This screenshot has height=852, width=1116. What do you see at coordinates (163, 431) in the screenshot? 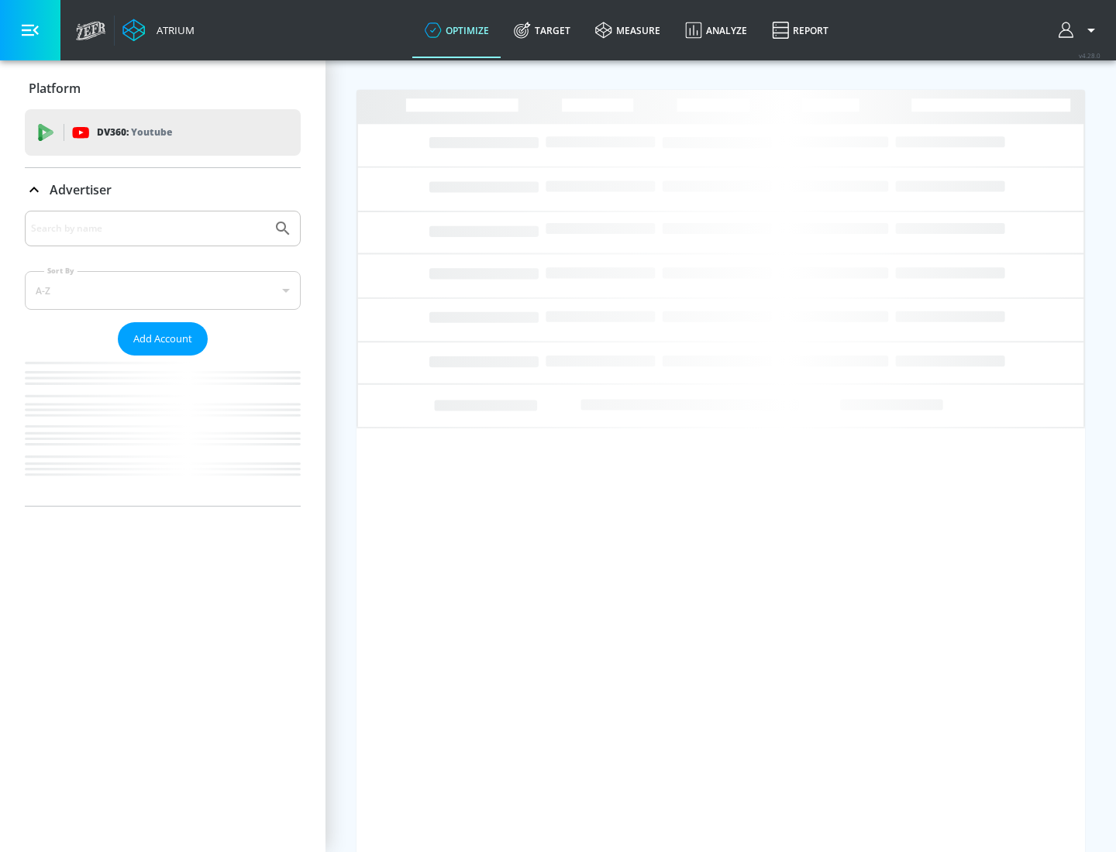
I see `nav: list of Advertiser` at bounding box center [163, 431].